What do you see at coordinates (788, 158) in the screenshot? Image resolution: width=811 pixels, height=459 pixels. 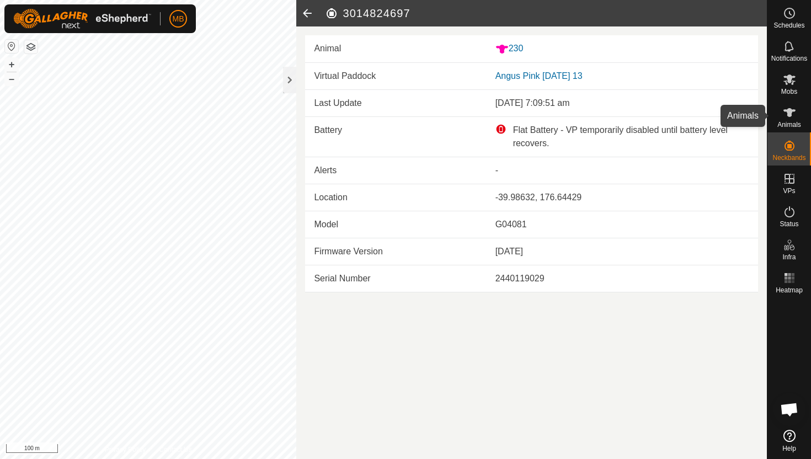 I see `span: Neckbands` at bounding box center [788, 158].